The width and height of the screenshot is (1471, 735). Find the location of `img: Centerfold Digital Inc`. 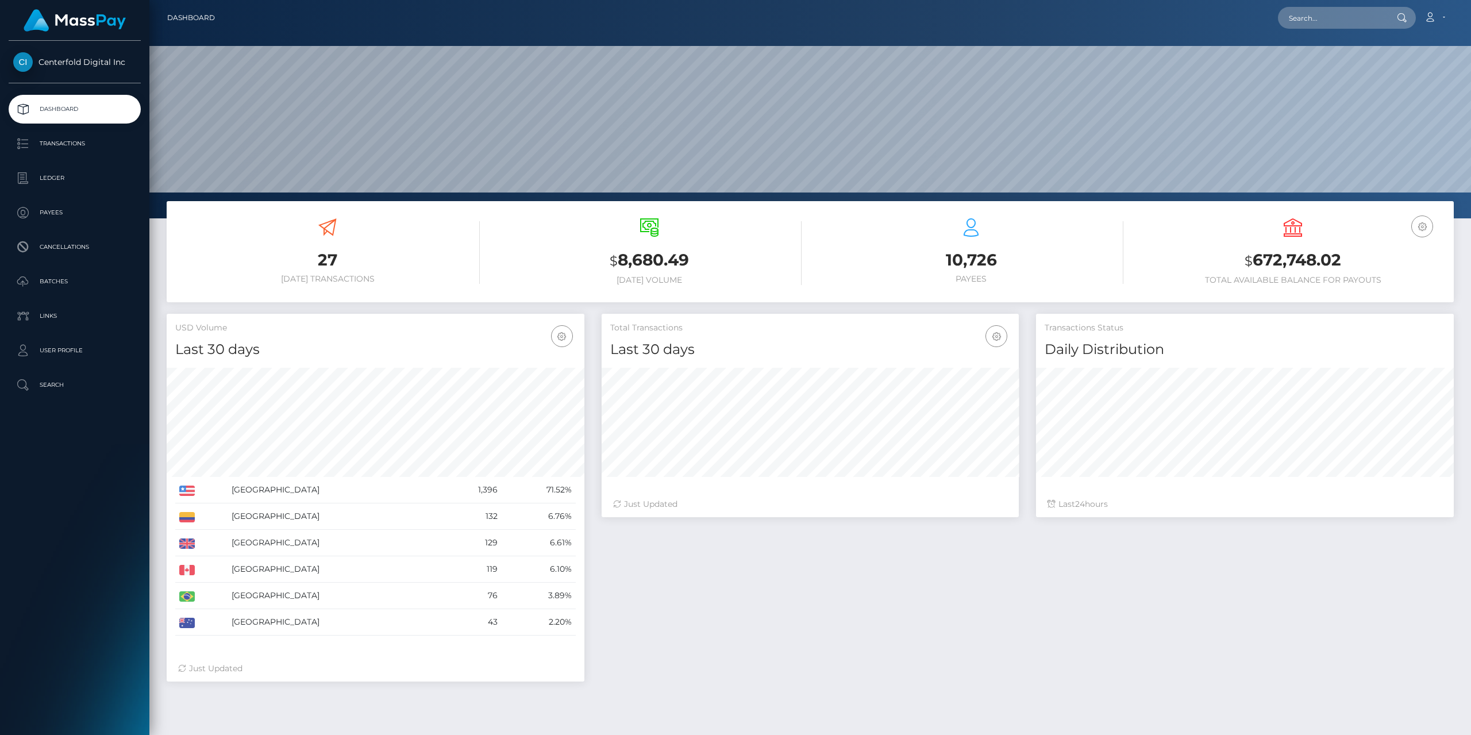

img: Centerfold Digital Inc is located at coordinates (23, 62).